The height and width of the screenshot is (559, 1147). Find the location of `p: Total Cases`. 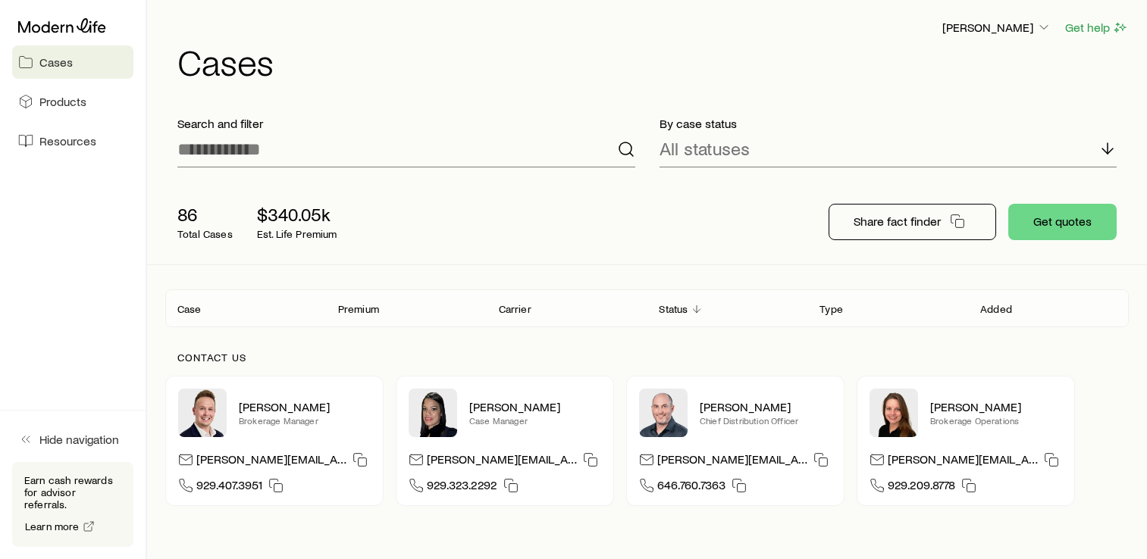

p: Total Cases is located at coordinates (205, 234).